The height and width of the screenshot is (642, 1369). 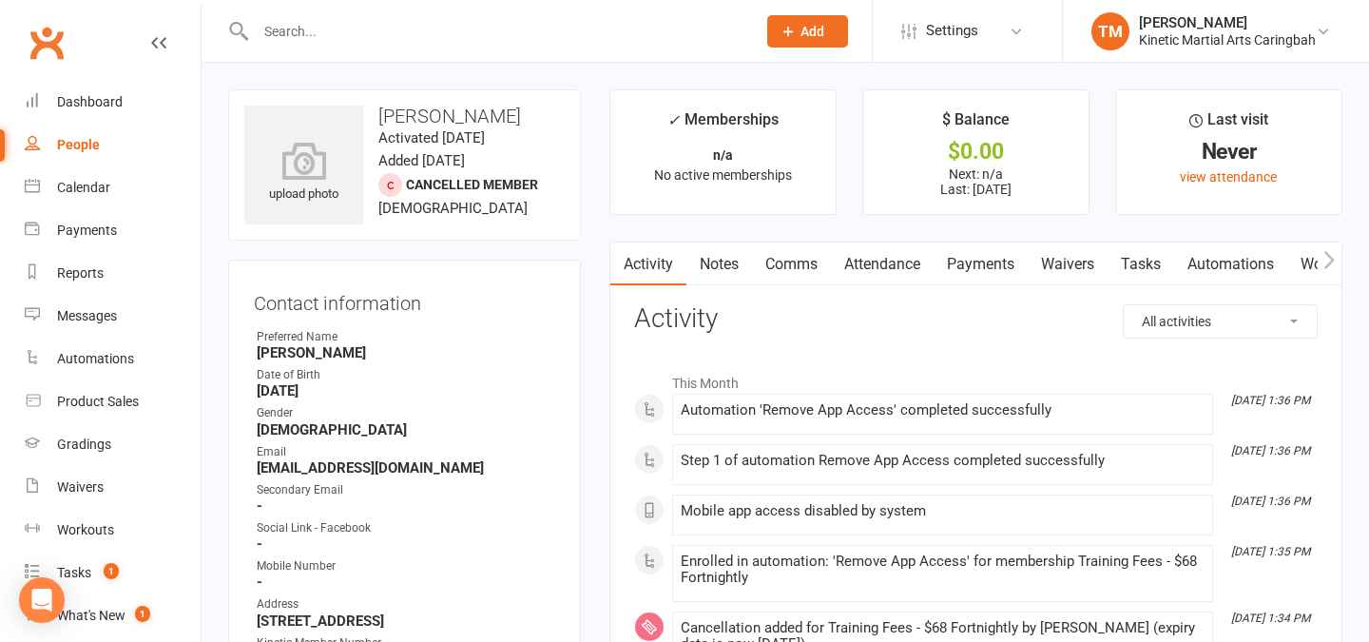 What do you see at coordinates (80, 487) in the screenshot?
I see `div: Waivers` at bounding box center [80, 487].